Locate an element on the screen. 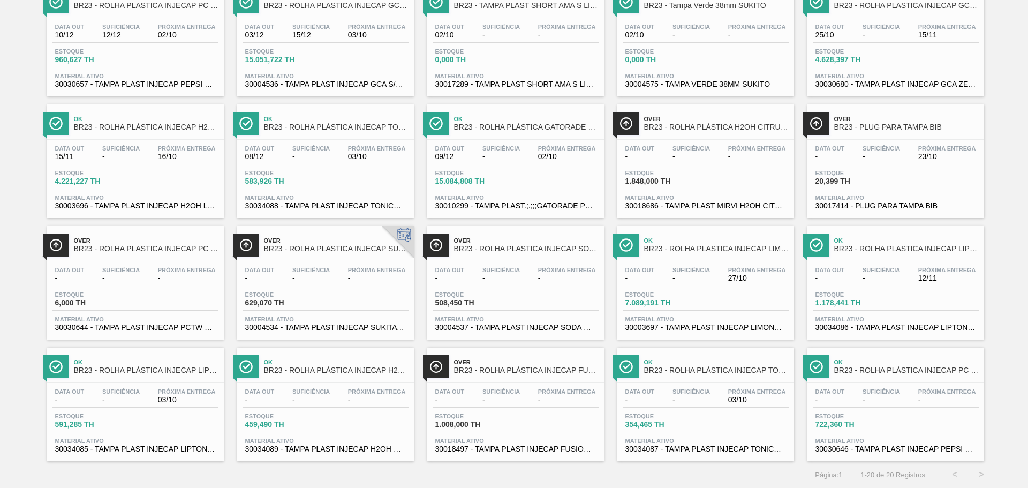 This screenshot has width=1028, height=488. span: BR23 - ROLHA PLÁSTICA INJECAP SUKITA SHORT is located at coordinates (336, 248).